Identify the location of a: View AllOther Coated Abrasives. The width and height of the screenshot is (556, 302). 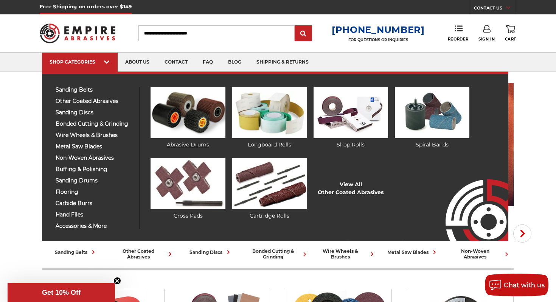
(350, 188).